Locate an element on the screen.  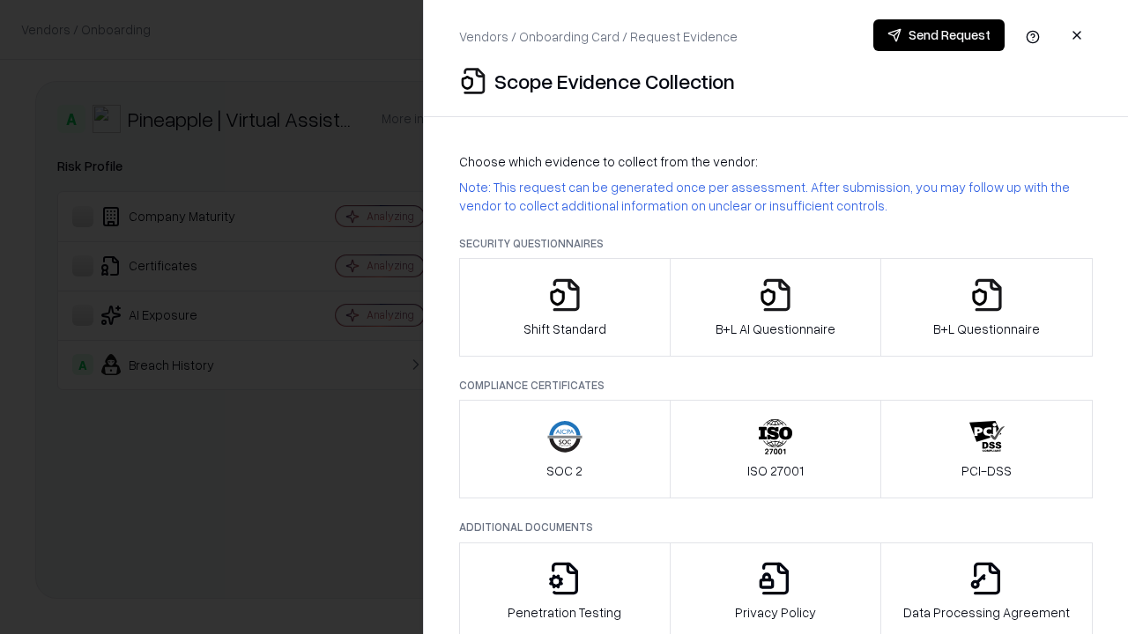
p: Choose which evidence to collect from the vendor: is located at coordinates (775, 161).